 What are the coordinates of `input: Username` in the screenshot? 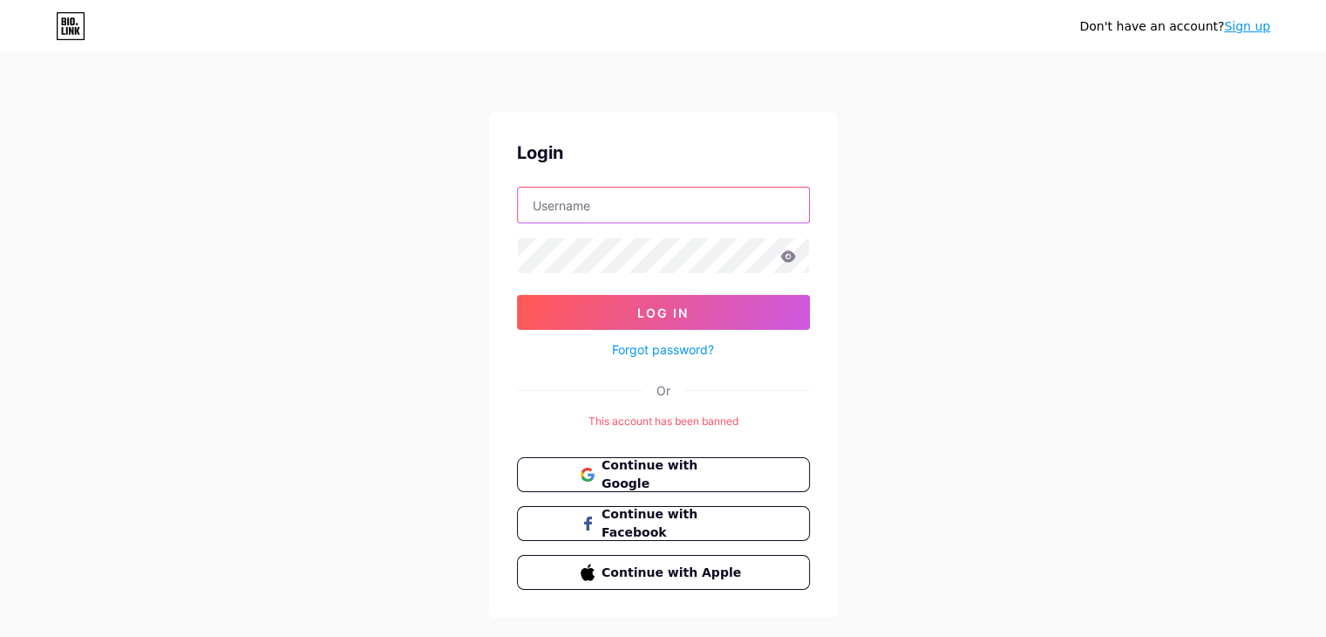 It's located at (664, 205).